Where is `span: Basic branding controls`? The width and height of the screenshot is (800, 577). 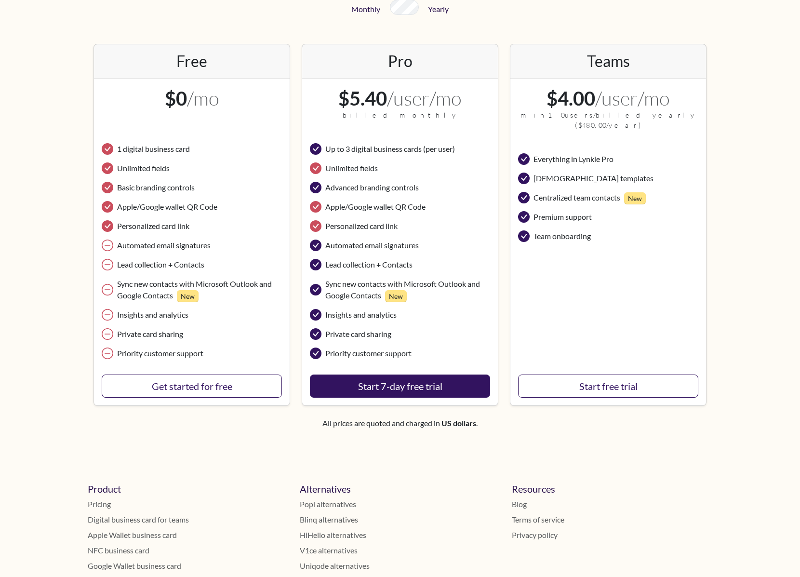 span: Basic branding controls is located at coordinates (156, 187).